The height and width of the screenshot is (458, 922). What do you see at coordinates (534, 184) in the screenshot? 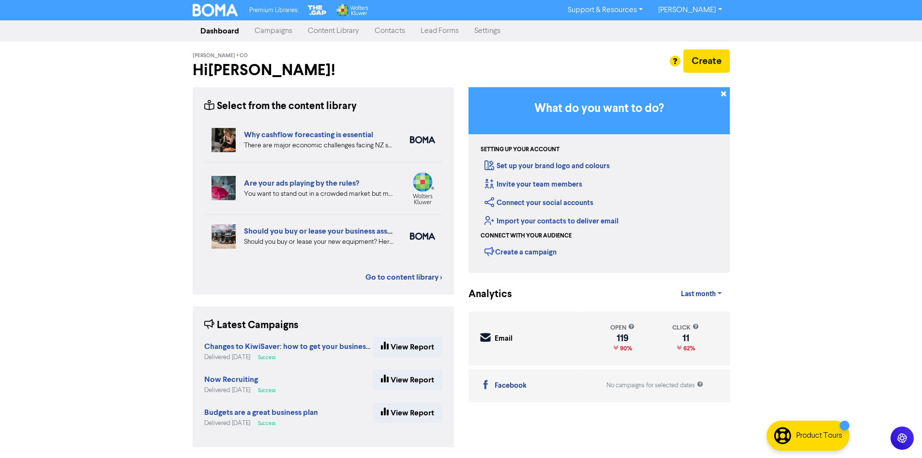
I see `a: Invite your team members` at bounding box center [534, 184].